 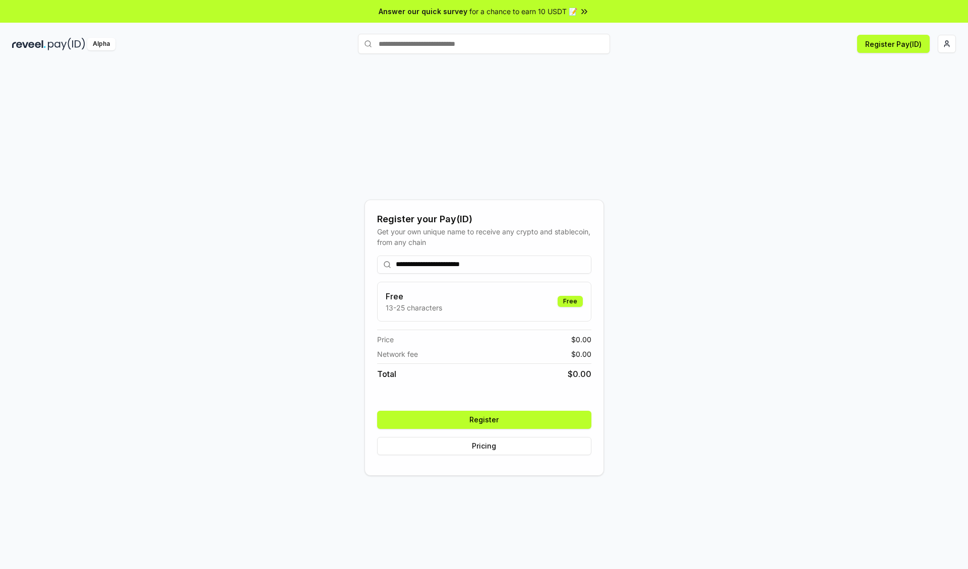 What do you see at coordinates (523, 11) in the screenshot?
I see `span: for a chance to earn 10 USDT 📝` at bounding box center [523, 11].